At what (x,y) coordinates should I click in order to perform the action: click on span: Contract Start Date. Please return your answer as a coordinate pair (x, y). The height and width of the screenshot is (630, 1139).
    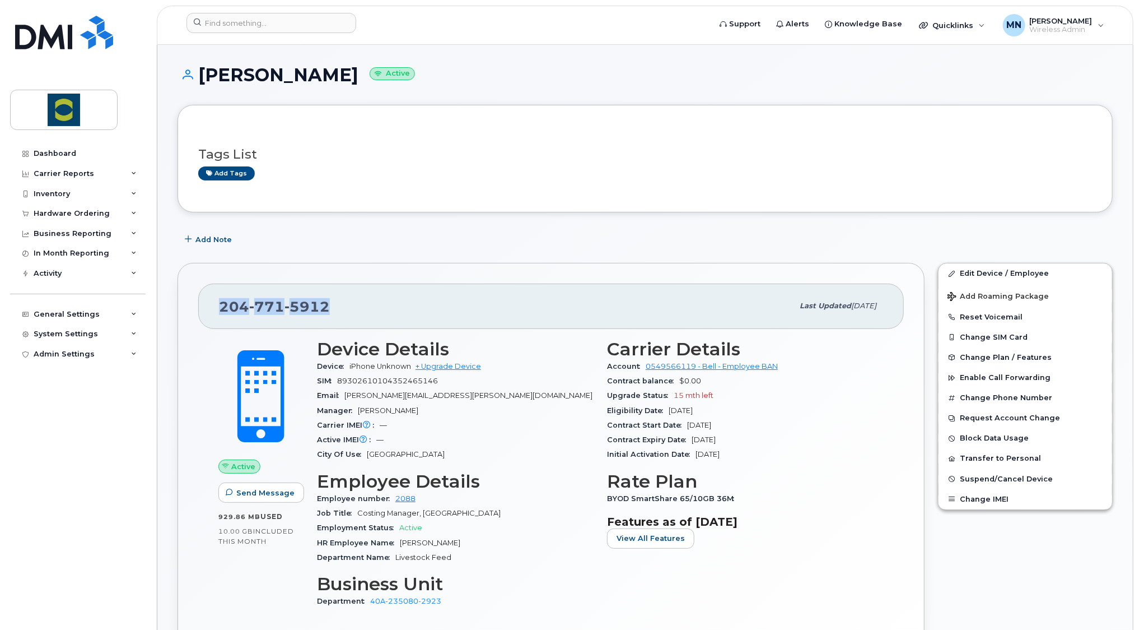
    Looking at the image, I should click on (647, 425).